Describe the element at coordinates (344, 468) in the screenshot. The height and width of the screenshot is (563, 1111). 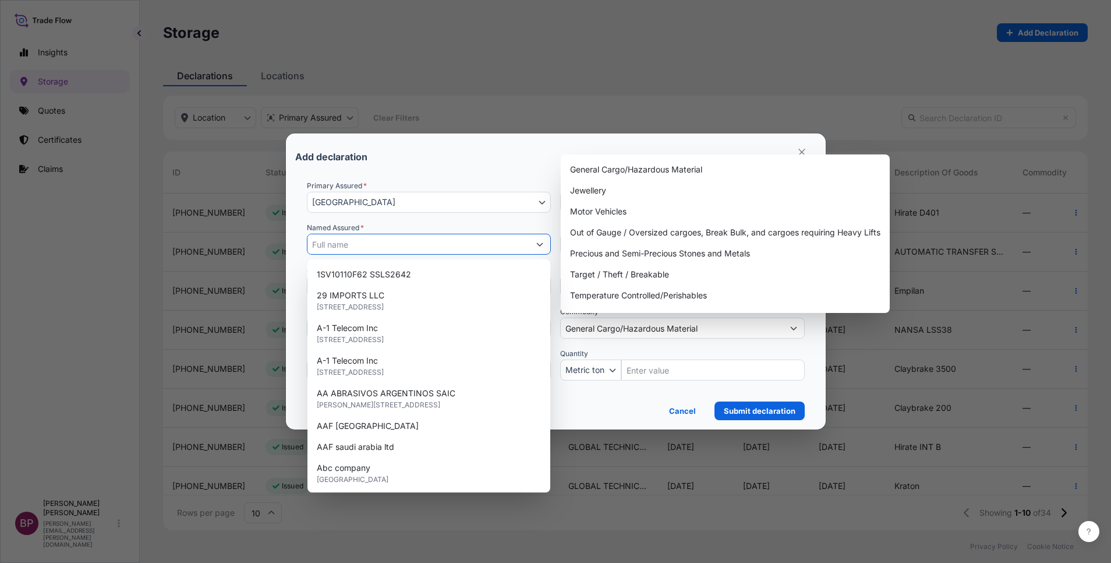
I see `span: Abc company` at that location.